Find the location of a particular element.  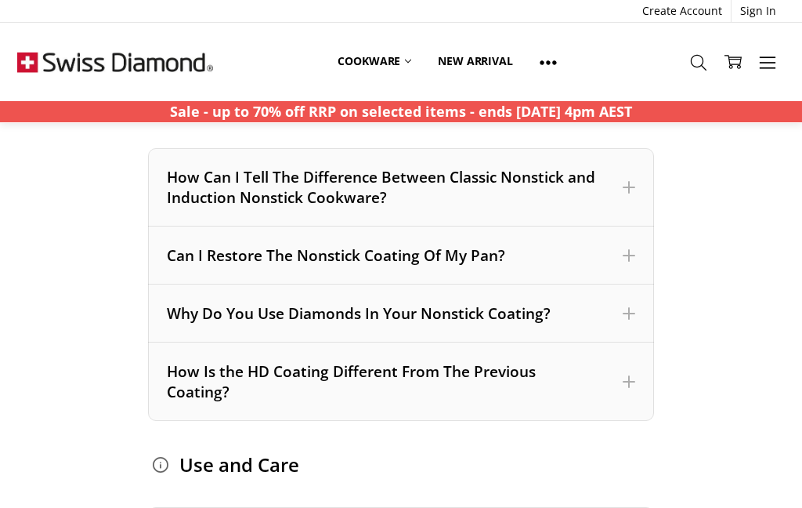

img: Free Shipping On Every Order is located at coordinates (115, 62).